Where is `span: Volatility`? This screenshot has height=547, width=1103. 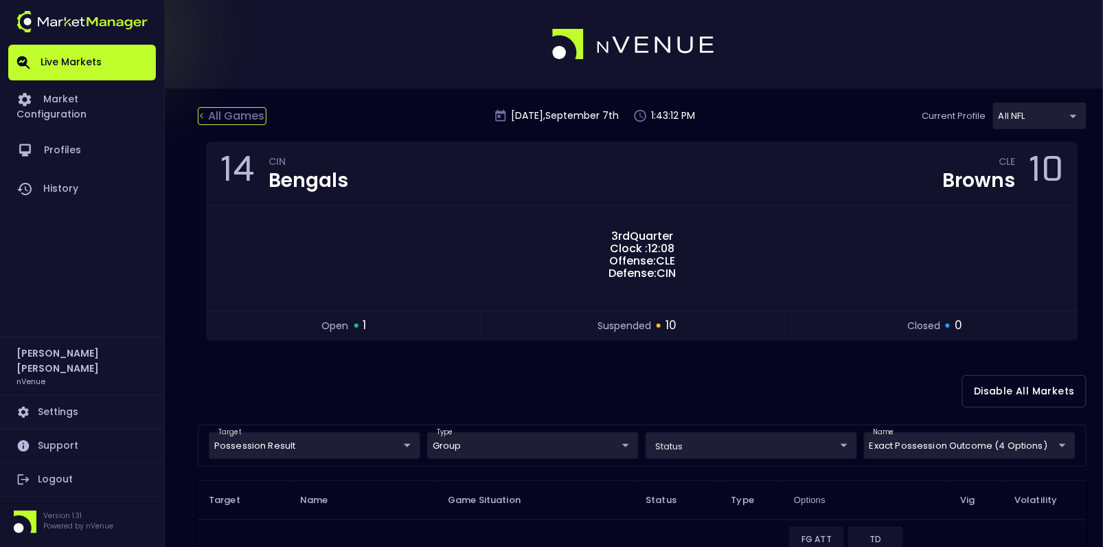 span: Volatility is located at coordinates (1046, 500).